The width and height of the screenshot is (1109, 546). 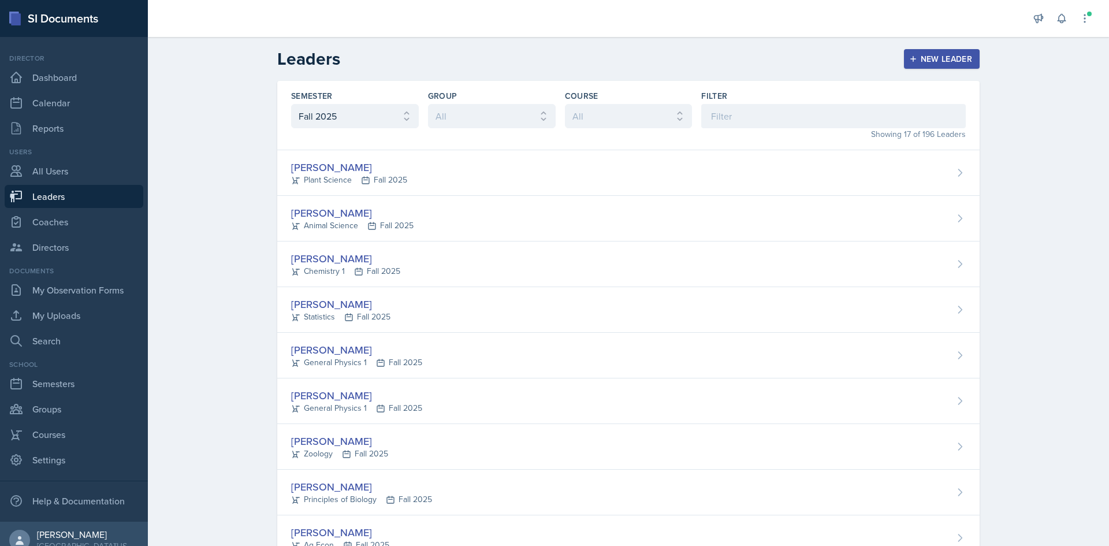 I want to click on a: My Uploads, so click(x=74, y=315).